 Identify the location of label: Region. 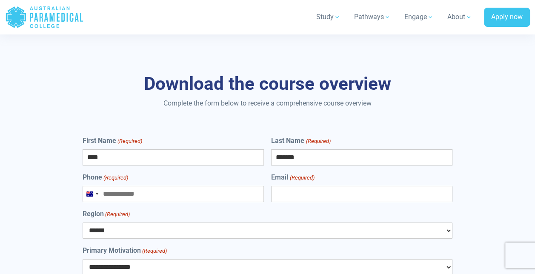
(106, 214).